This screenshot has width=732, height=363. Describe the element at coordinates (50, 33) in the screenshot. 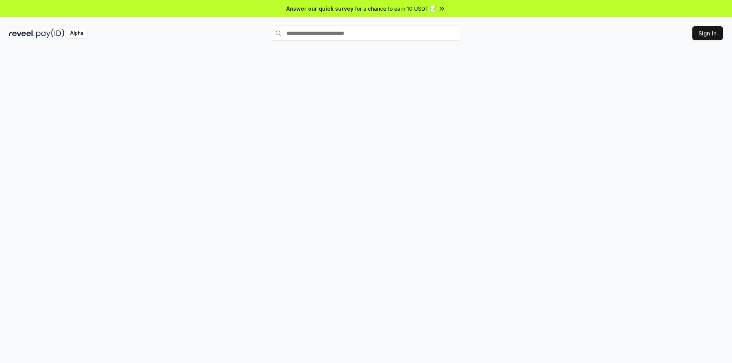

I see `img: pay_id` at that location.